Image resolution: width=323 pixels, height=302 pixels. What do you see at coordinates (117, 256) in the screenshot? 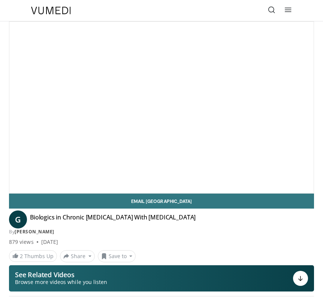
I see `button: Save to` at bounding box center [117, 256].